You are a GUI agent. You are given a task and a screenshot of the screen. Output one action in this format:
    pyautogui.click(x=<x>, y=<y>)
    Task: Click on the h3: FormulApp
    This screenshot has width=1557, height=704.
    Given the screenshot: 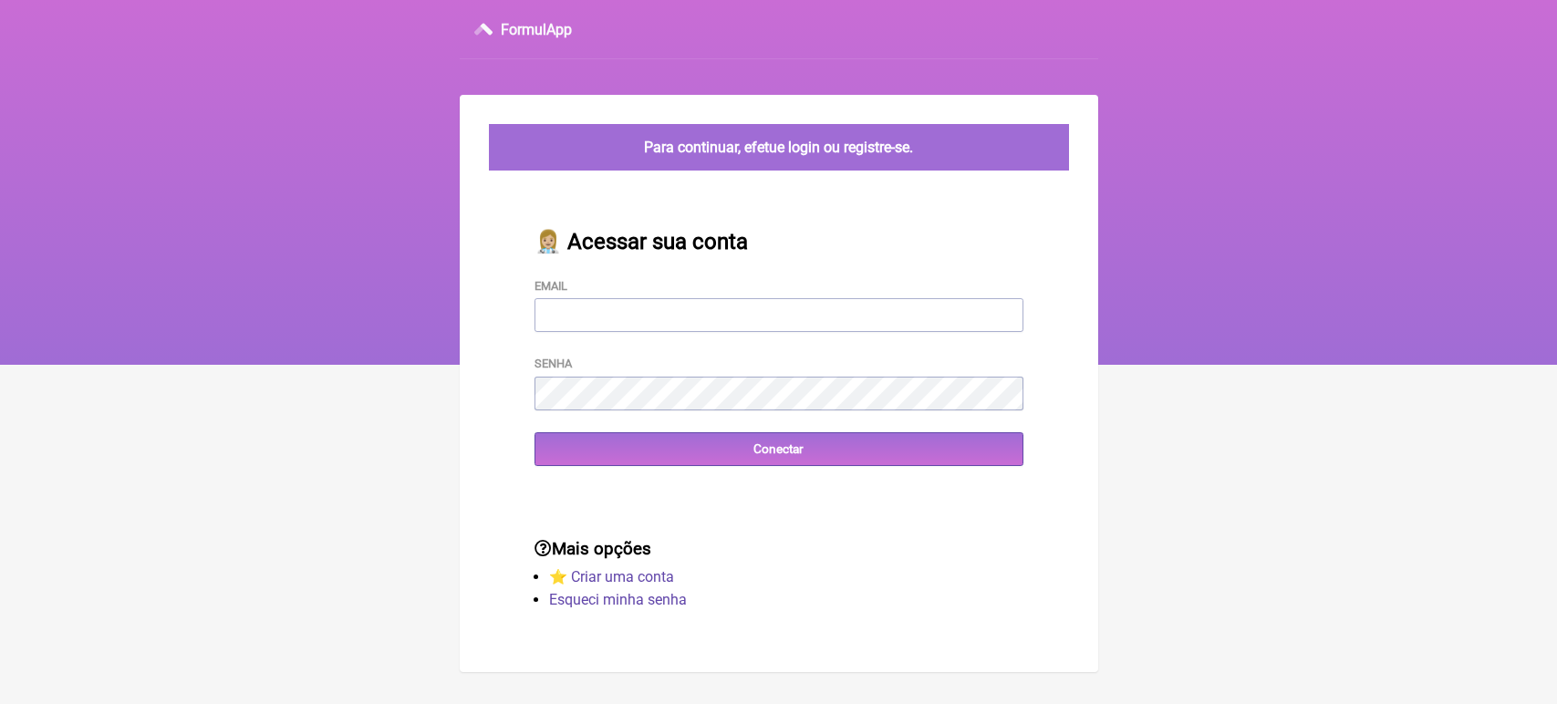 What is the action you would take?
    pyautogui.click(x=536, y=29)
    